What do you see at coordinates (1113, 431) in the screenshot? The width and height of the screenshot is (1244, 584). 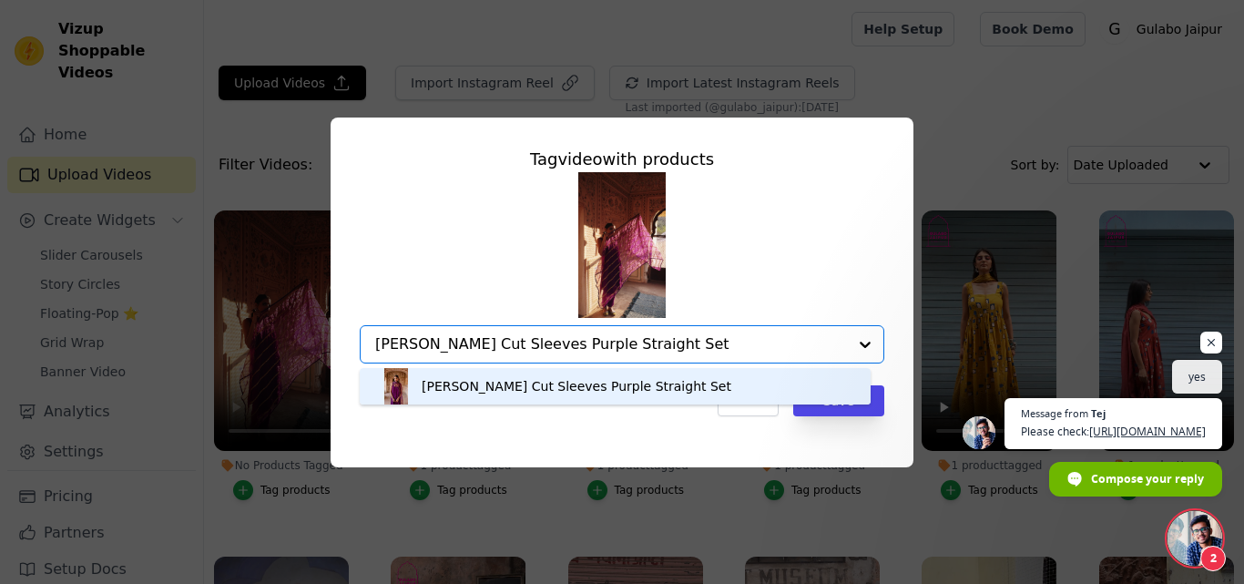 I see `span: Please check:` at bounding box center [1113, 431].